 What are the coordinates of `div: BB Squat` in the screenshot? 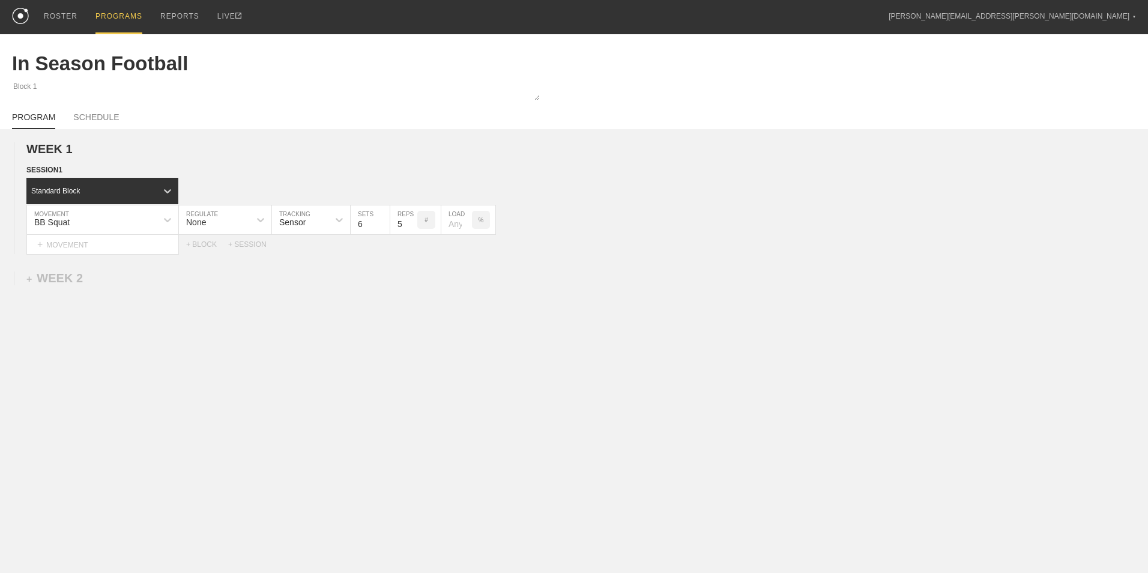 It's located at (52, 222).